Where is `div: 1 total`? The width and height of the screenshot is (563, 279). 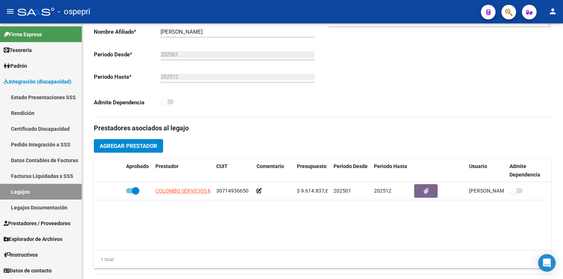 div: 1 total is located at coordinates (104, 260).